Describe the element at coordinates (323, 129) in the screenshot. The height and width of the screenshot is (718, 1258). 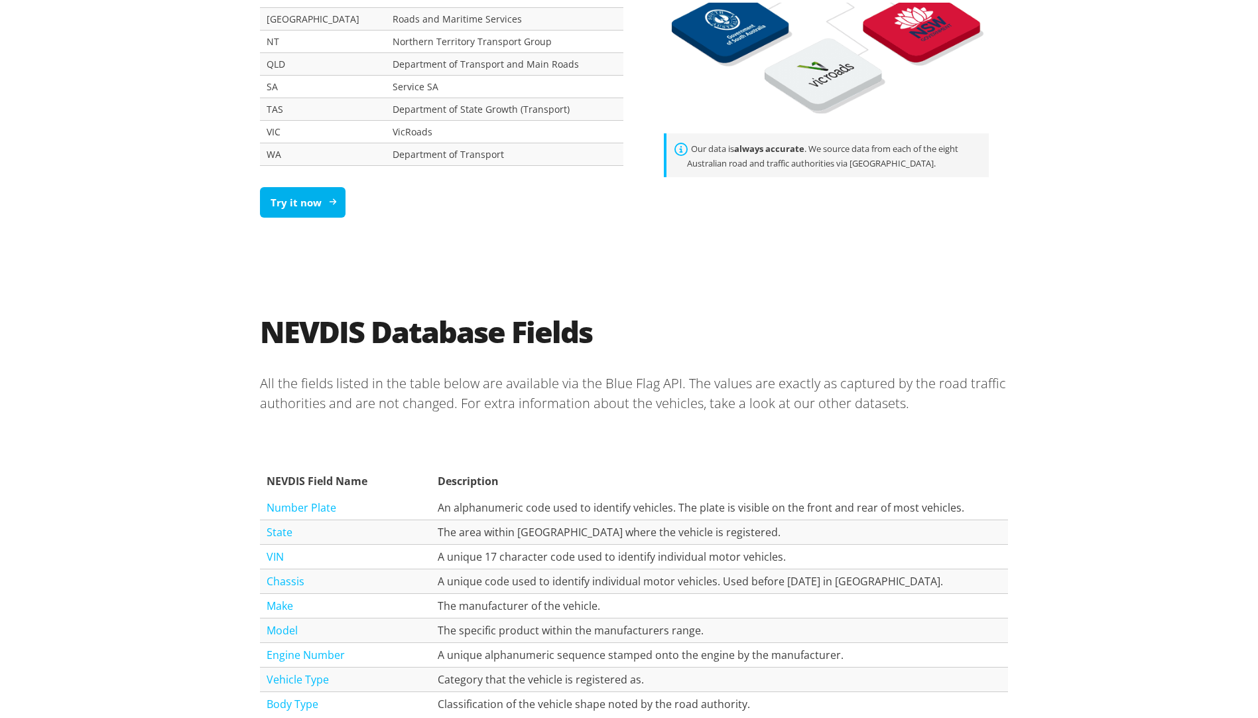
I see `td: VIC` at that location.